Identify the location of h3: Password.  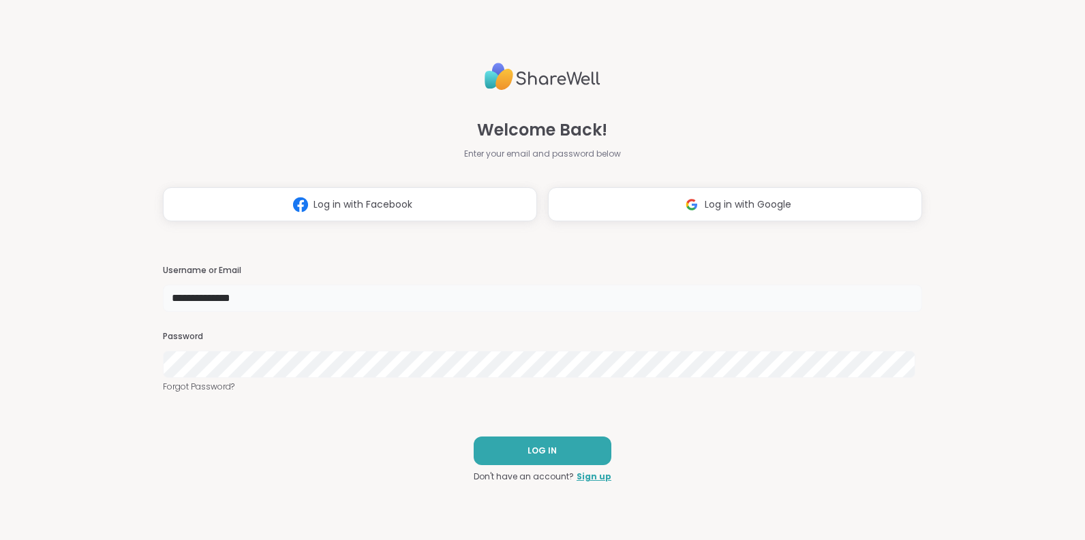
(542, 337).